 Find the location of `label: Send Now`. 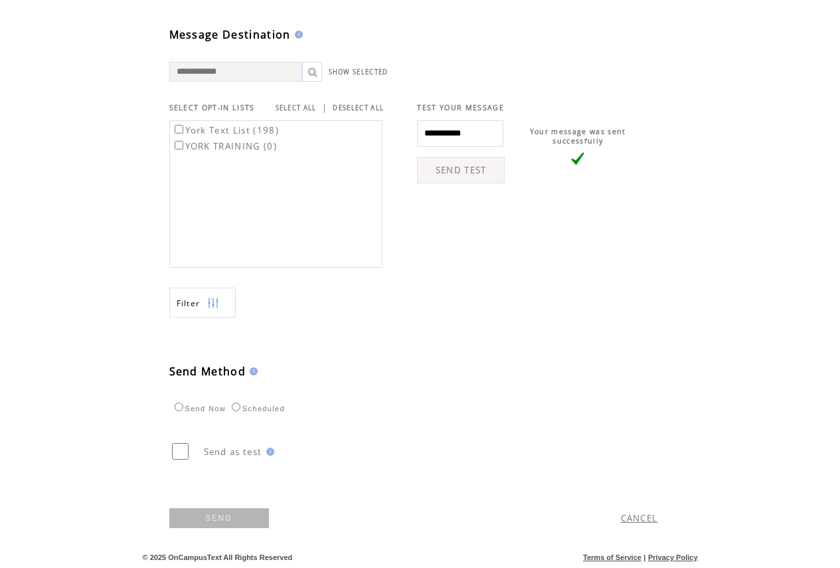

label: Send Now is located at coordinates (199, 408).